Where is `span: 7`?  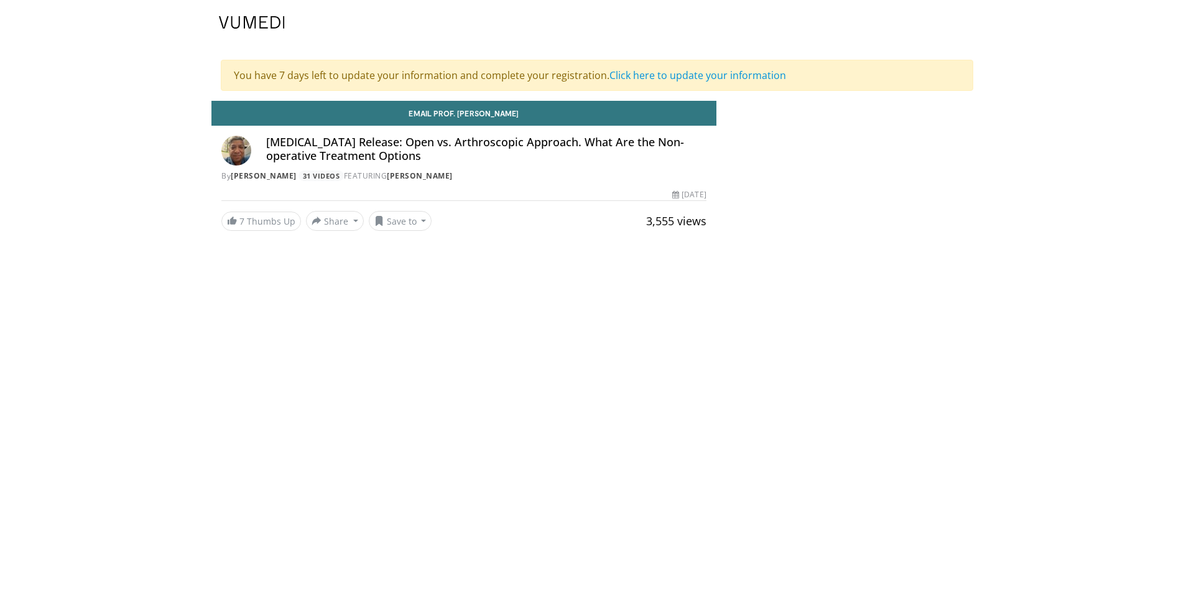 span: 7 is located at coordinates (242, 221).